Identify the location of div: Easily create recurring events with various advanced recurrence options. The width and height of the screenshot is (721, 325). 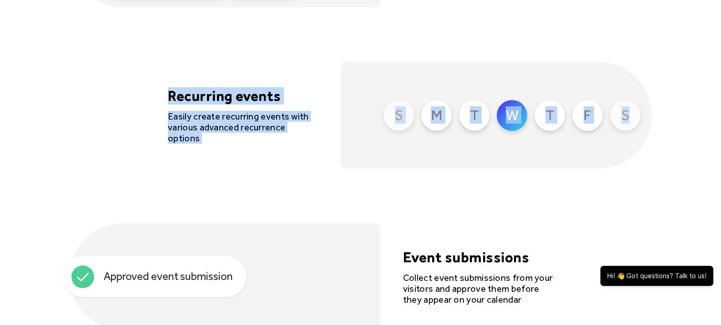
(243, 127).